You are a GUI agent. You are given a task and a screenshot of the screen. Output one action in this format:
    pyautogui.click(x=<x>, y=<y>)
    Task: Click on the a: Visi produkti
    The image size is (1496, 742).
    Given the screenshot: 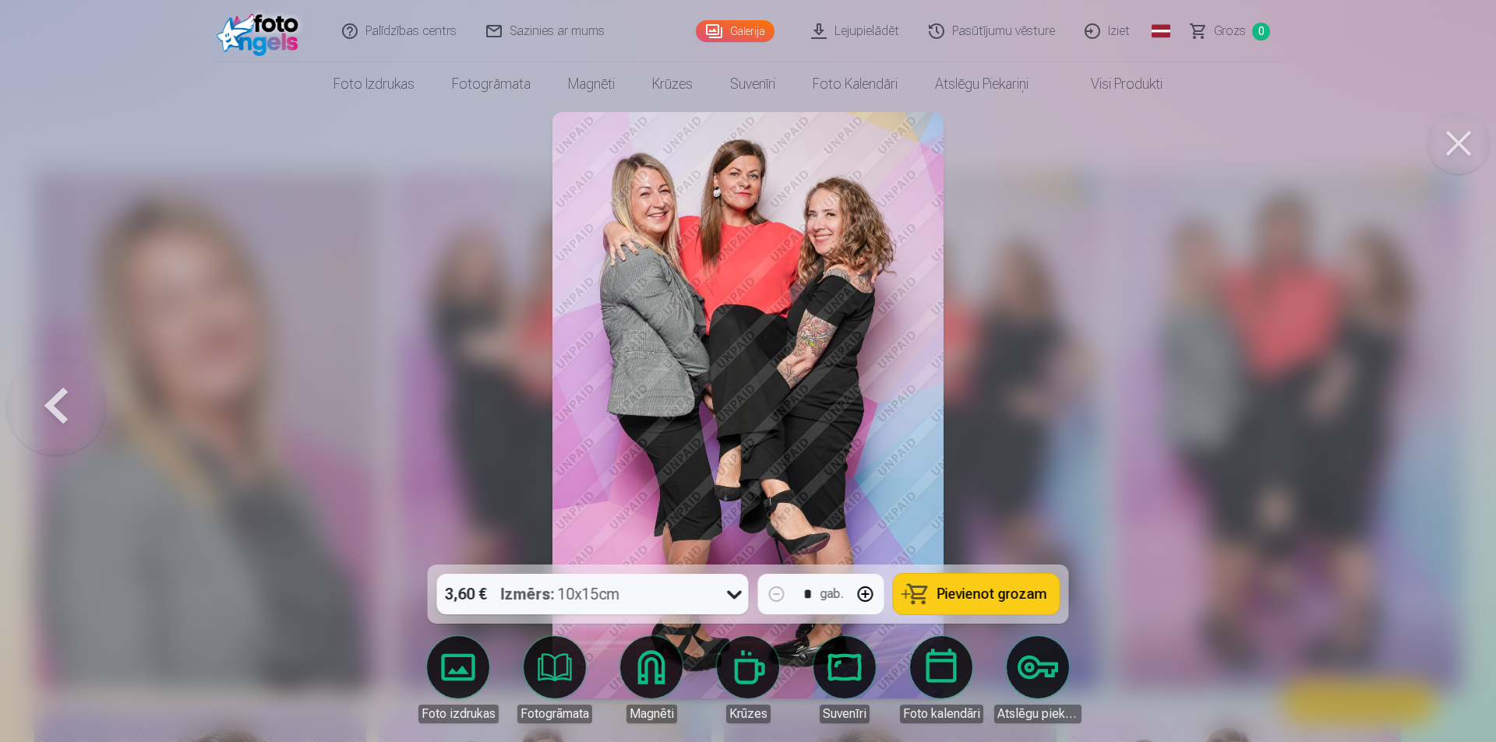 What is the action you would take?
    pyautogui.click(x=1114, y=84)
    